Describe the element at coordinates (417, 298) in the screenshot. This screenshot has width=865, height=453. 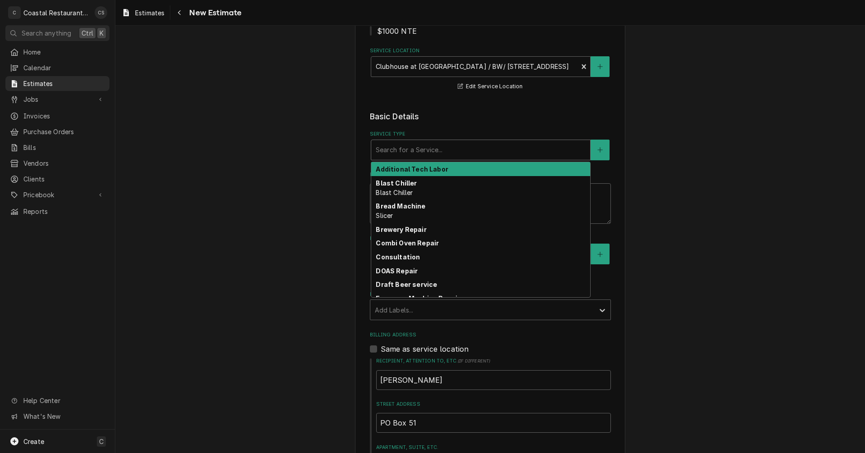
I see `strong: Expresso Machine Repair` at that location.